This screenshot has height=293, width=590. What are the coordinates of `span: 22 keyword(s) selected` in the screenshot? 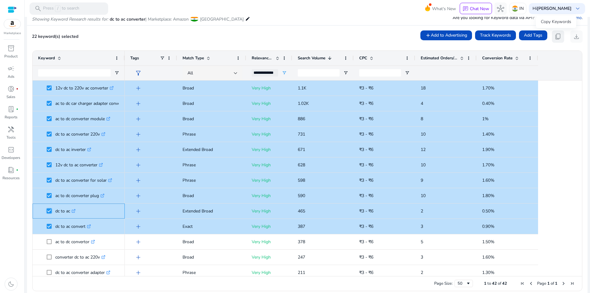 It's located at (55, 36).